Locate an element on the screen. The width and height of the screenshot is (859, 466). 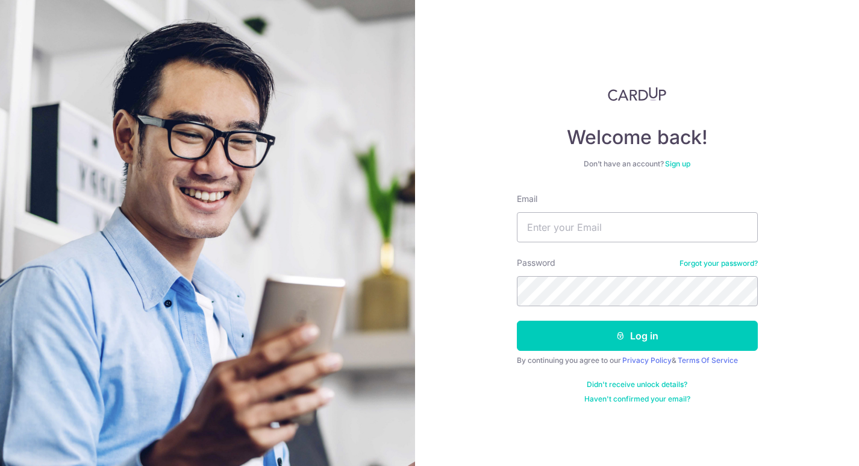
a: Sign up is located at coordinates (678, 163).